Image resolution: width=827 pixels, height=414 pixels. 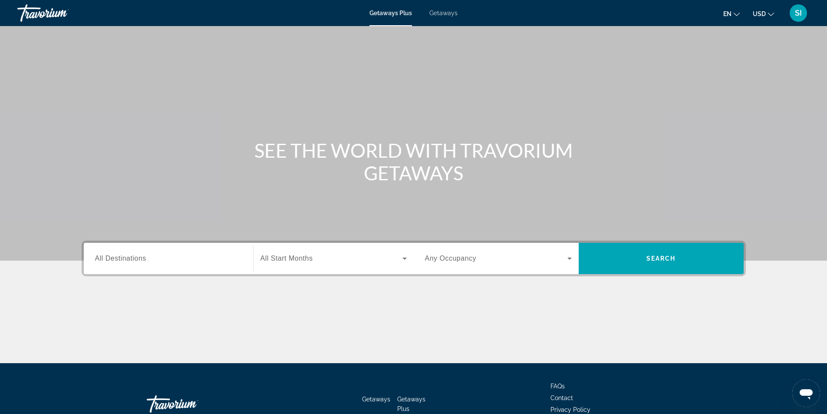 I want to click on span: USD, so click(x=759, y=14).